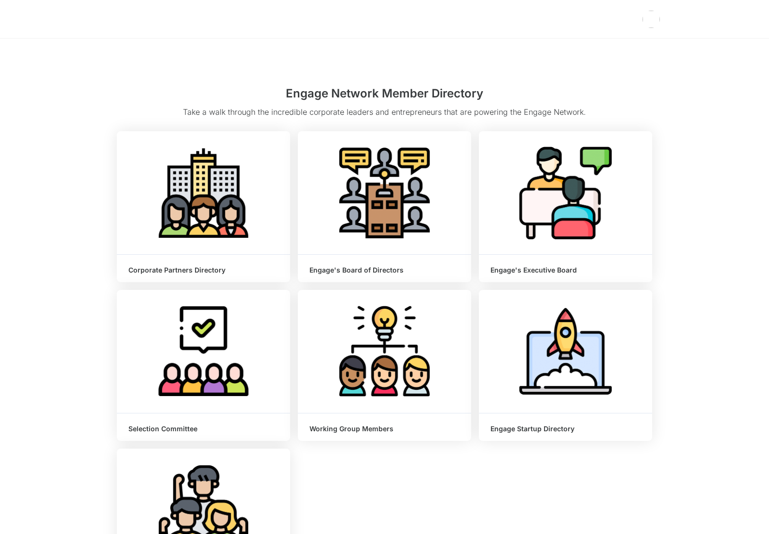  What do you see at coordinates (565, 429) in the screenshot?
I see `h6: Engage Startup Directory` at bounding box center [565, 429].